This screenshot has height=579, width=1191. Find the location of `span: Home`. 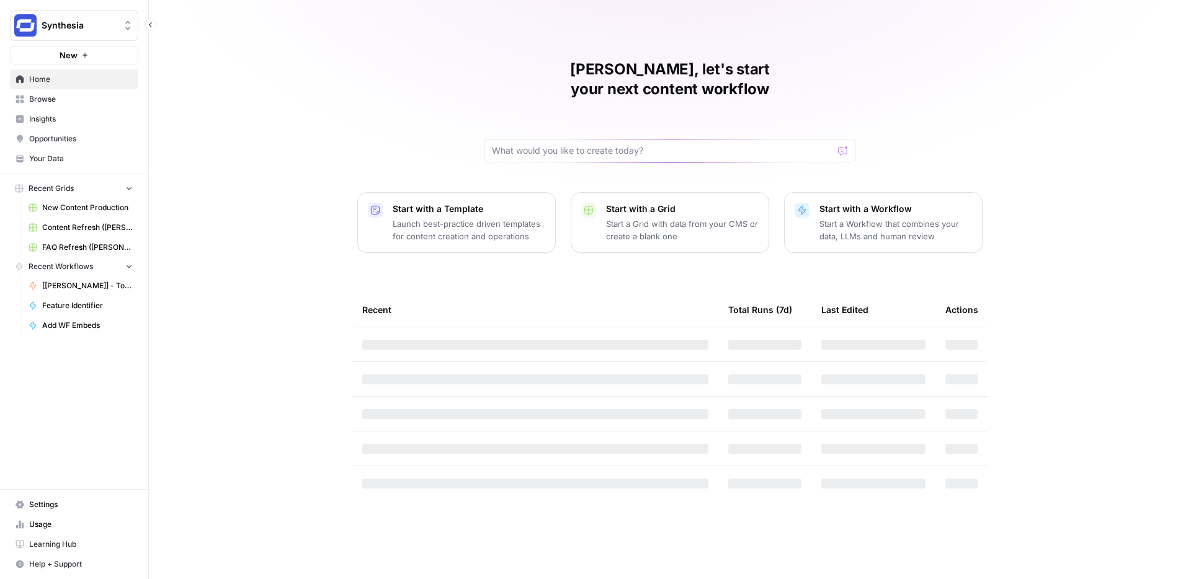

span: Home is located at coordinates (81, 79).